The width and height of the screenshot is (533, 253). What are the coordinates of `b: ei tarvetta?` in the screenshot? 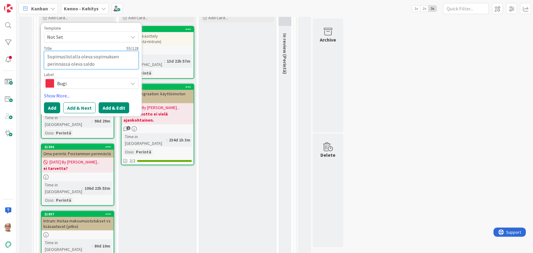 It's located at (78, 168).